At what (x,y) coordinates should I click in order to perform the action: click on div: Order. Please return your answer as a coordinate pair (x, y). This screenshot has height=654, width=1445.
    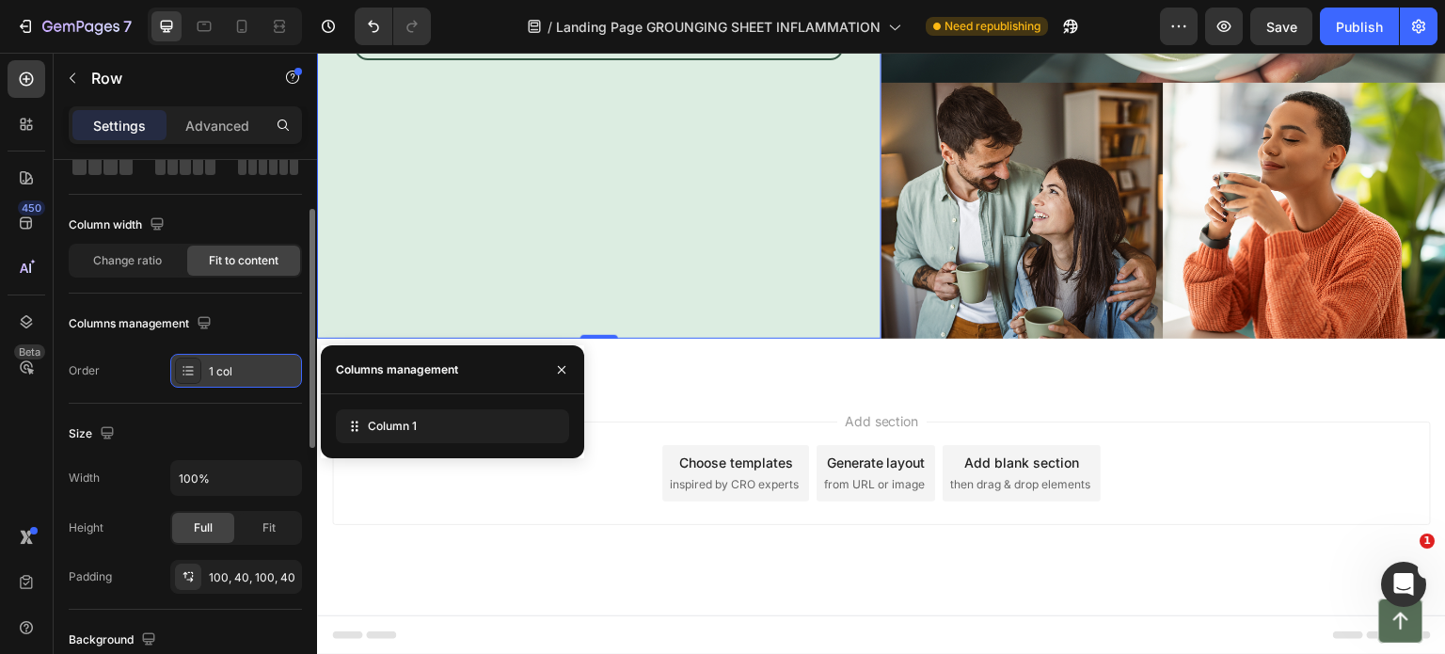
    Looking at the image, I should click on (84, 371).